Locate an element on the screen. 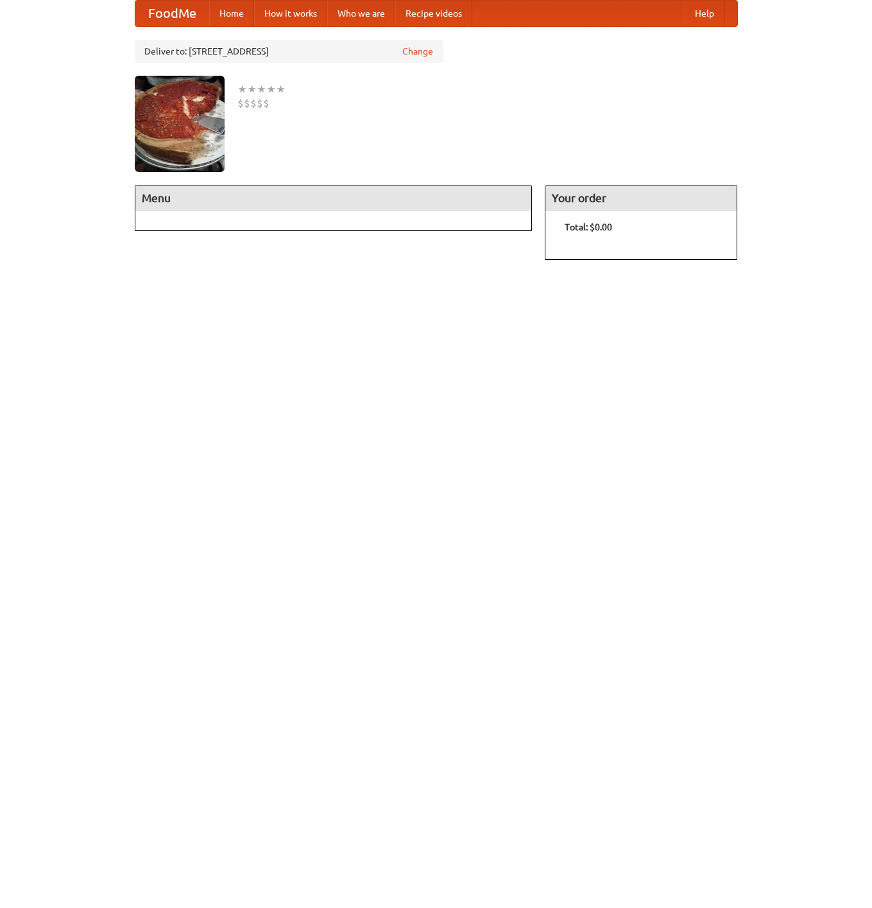 Image resolution: width=872 pixels, height=908 pixels. h4: Your order is located at coordinates (641, 198).